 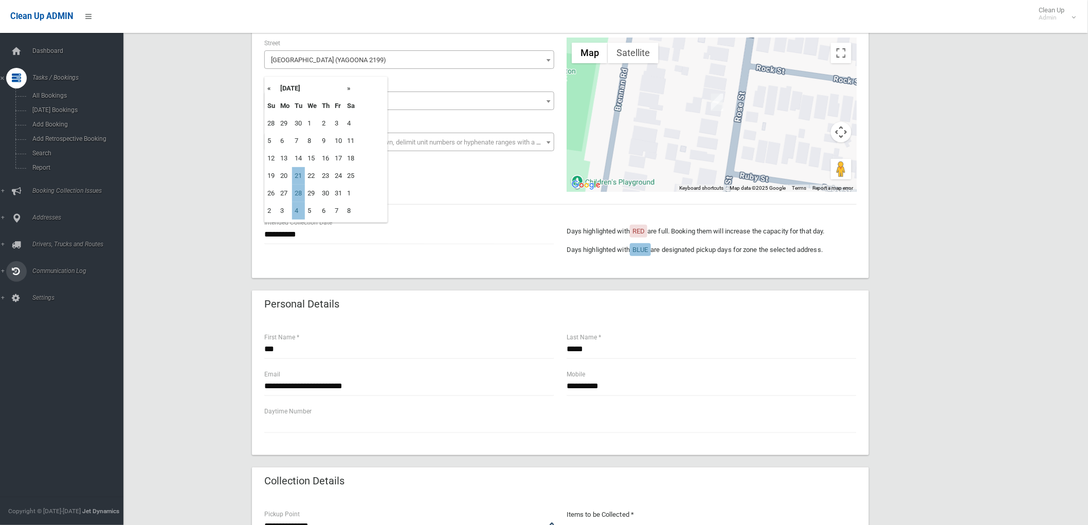 I want to click on button: Keyboard shortcuts, so click(x=702, y=188).